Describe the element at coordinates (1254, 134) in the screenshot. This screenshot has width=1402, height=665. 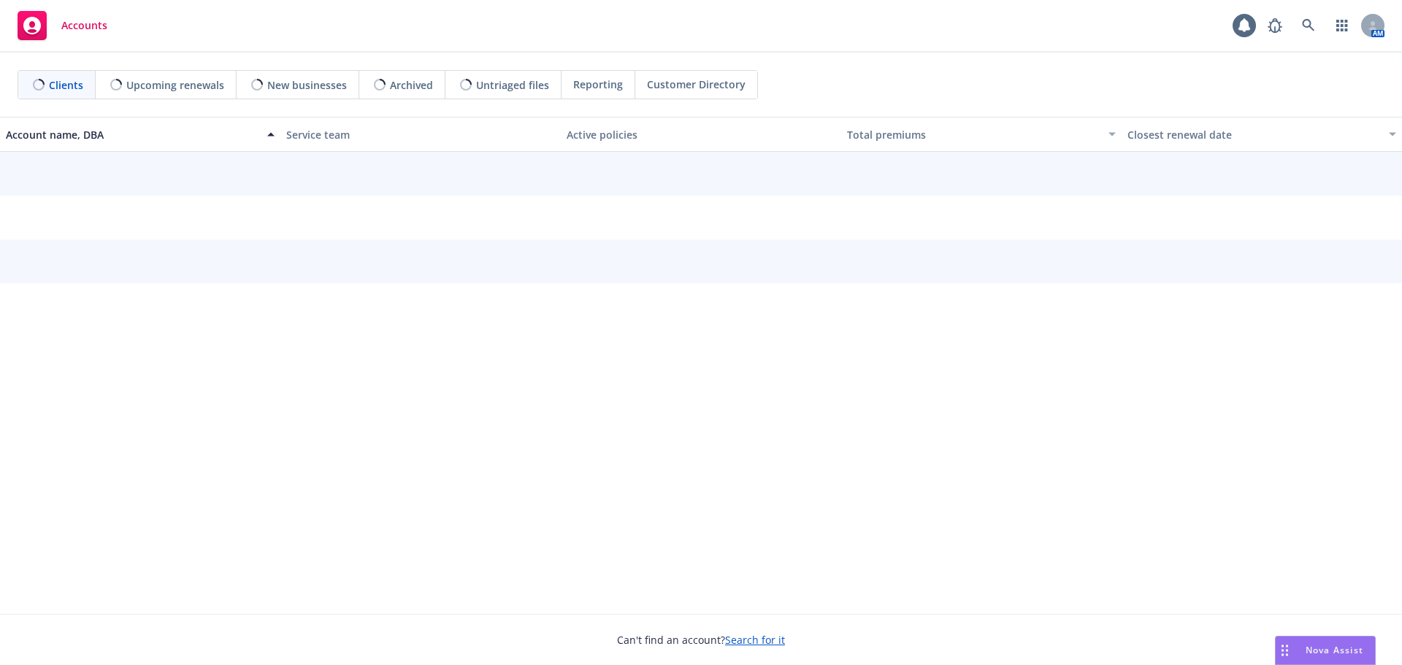
I see `div: Closest renewal date` at that location.